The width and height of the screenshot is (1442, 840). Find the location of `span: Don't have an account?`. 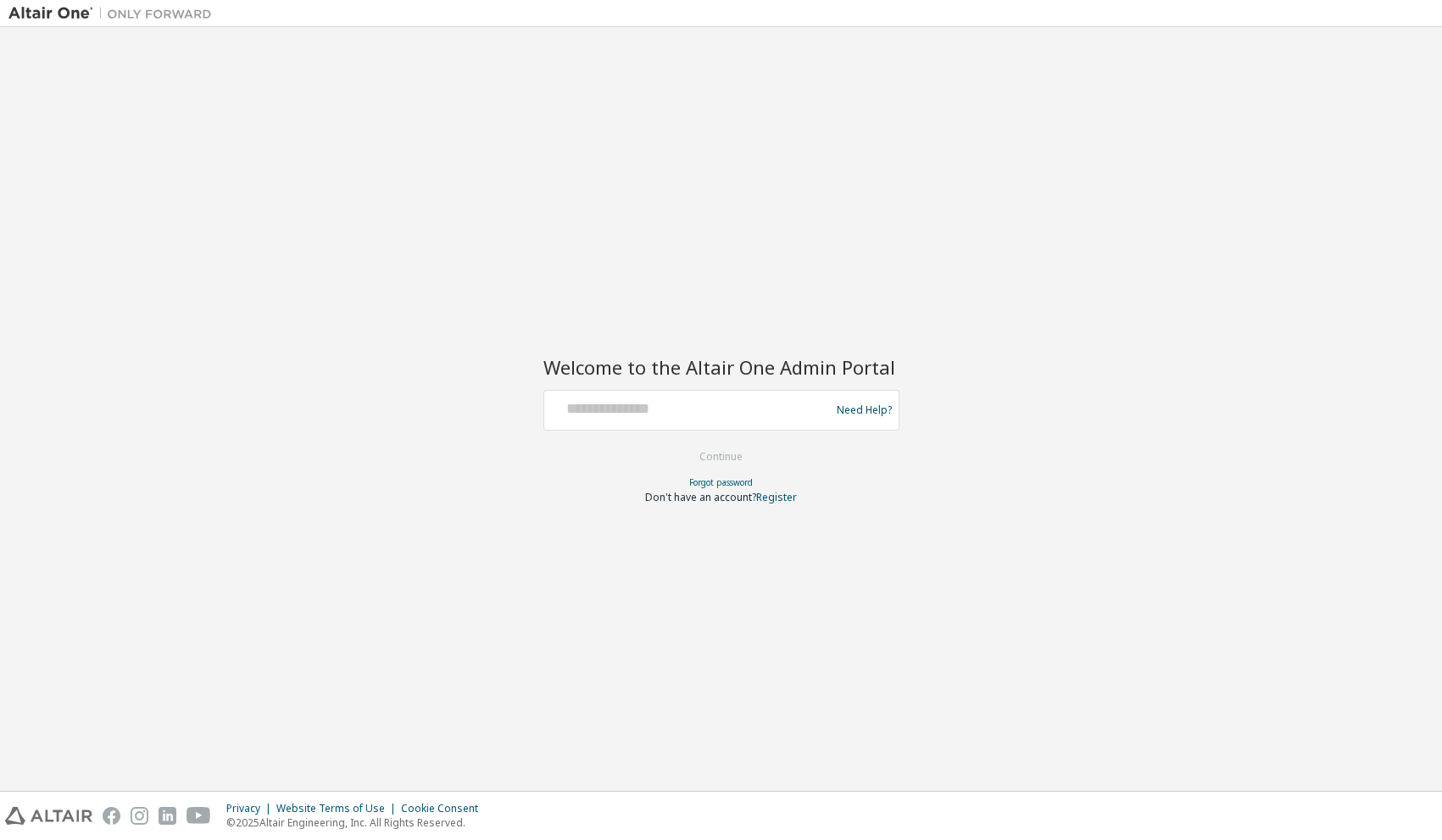

span: Don't have an account? is located at coordinates (700, 497).